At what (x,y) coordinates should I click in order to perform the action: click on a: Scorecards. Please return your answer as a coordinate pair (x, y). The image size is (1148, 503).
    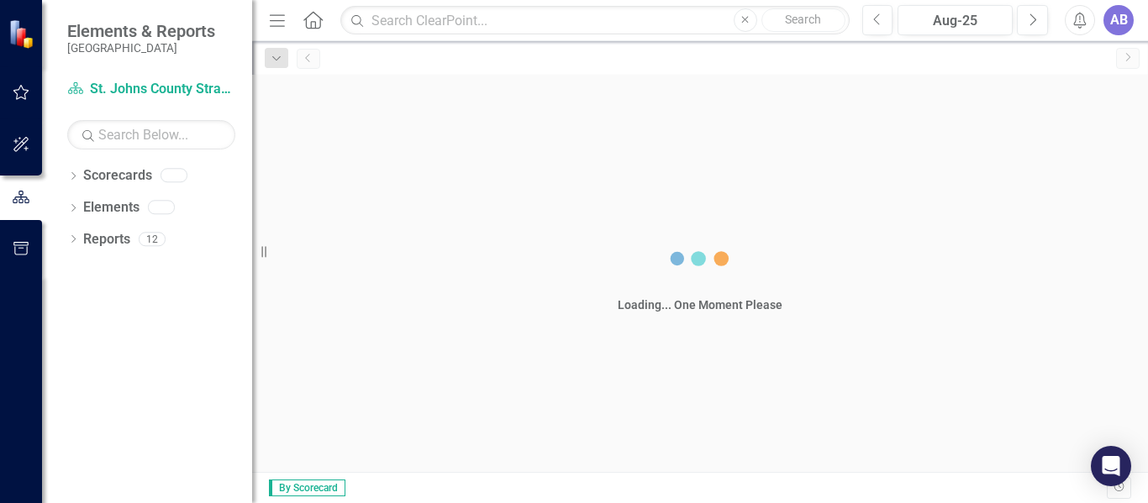
    Looking at the image, I should click on (118, 176).